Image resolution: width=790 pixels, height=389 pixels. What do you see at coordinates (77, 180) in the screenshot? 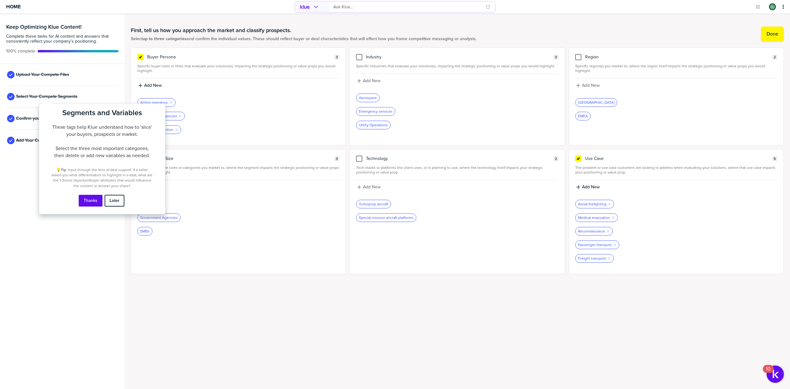
I see `em: most important` at bounding box center [77, 180].